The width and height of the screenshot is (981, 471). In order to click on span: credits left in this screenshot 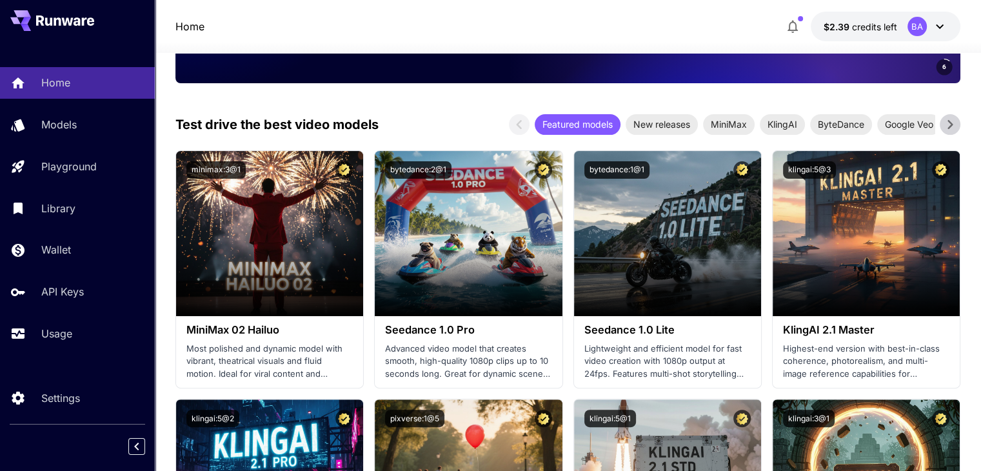, I will do `click(874, 26)`.